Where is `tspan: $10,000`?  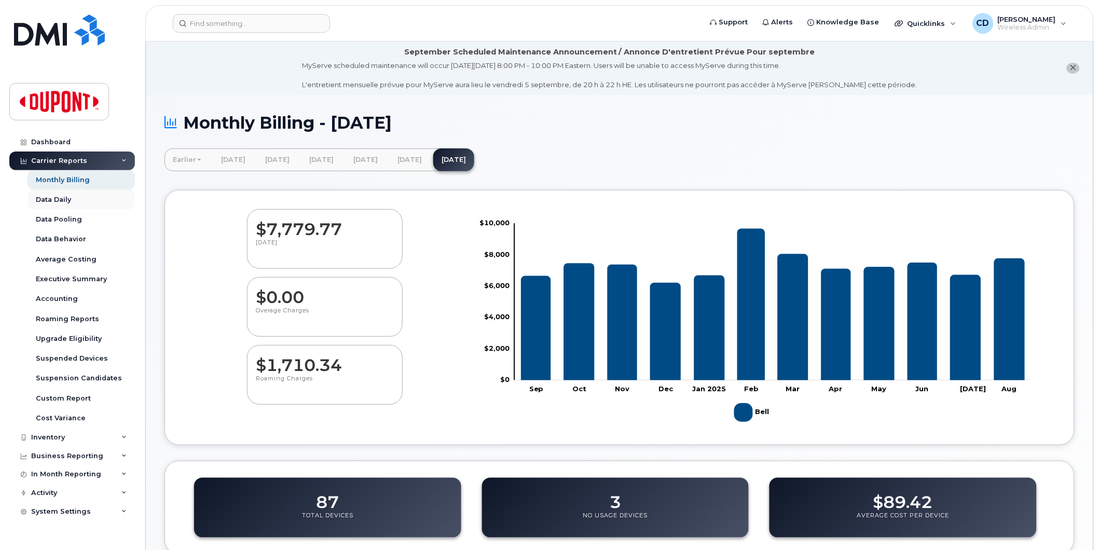
tspan: $10,000 is located at coordinates (494, 223).